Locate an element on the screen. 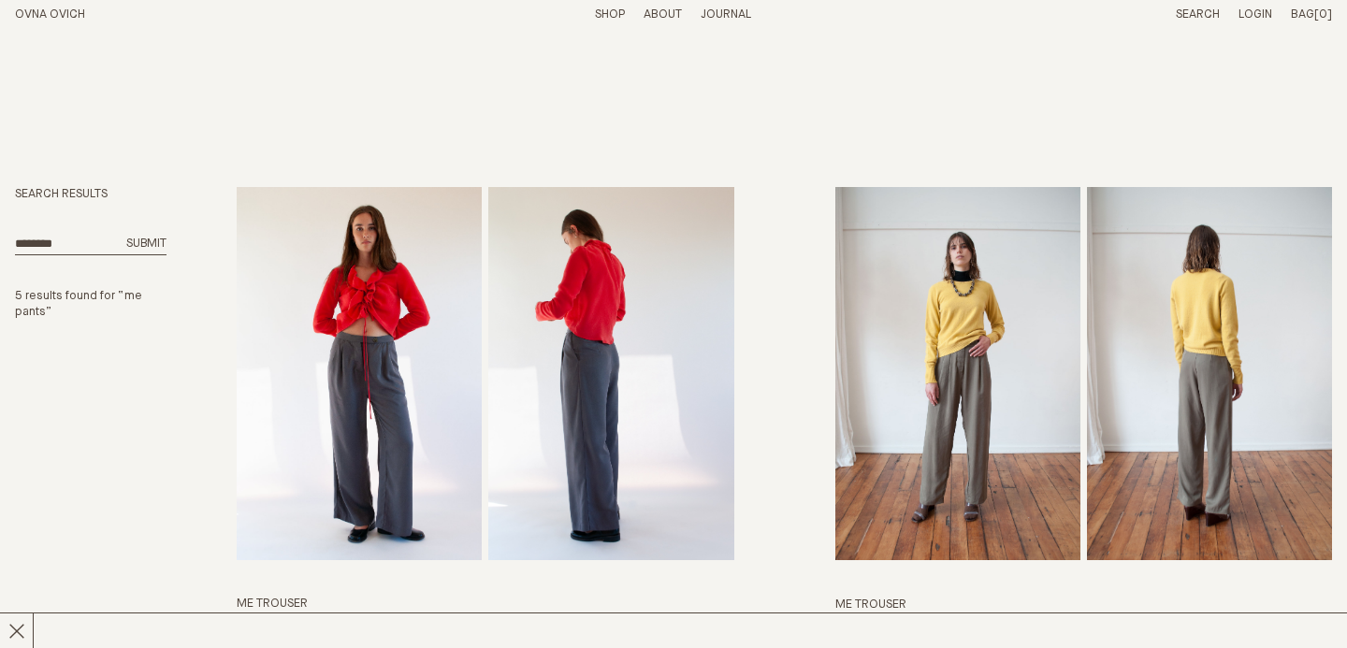 This screenshot has height=648, width=1347. a: Shop is located at coordinates (610, 14).